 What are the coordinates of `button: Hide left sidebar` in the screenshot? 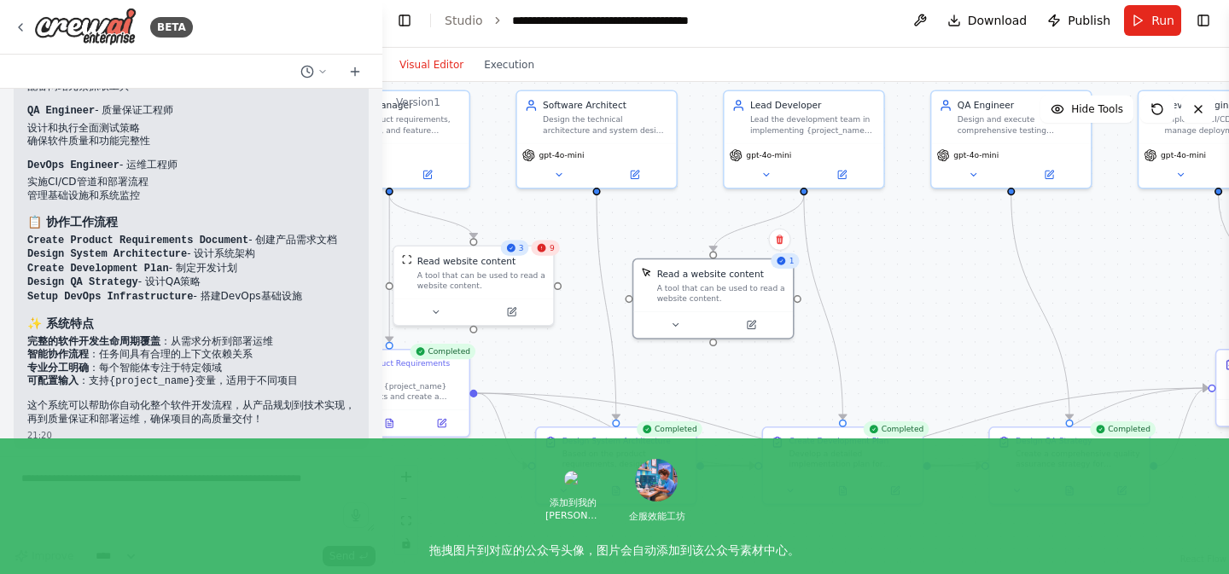 It's located at (405, 20).